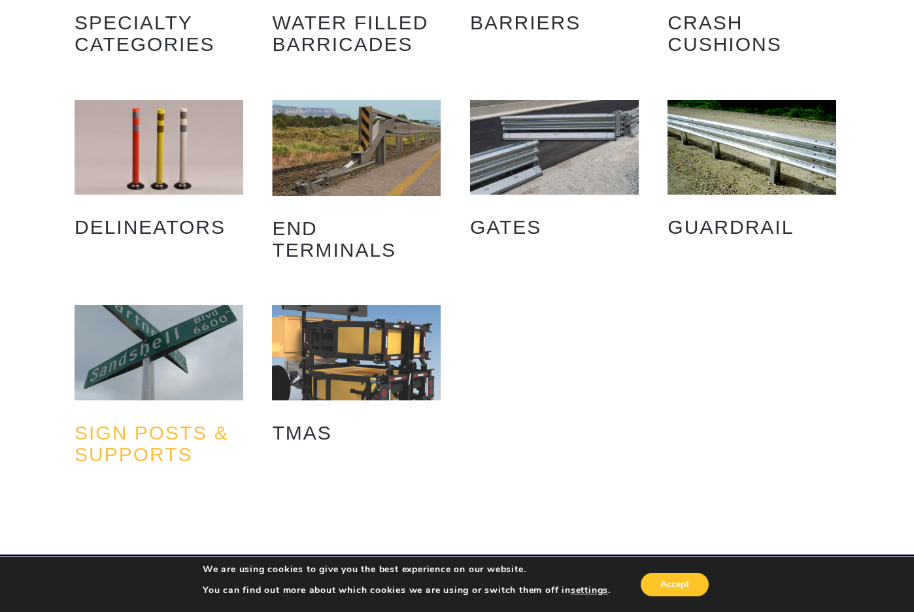  I want to click on a: Visit product category Delineators, so click(159, 174).